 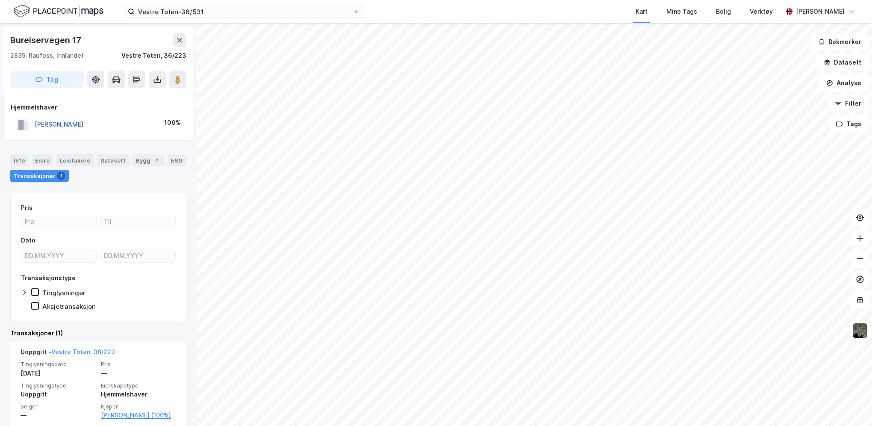 I want to click on div: Aksjetransaksjon, so click(x=69, y=306).